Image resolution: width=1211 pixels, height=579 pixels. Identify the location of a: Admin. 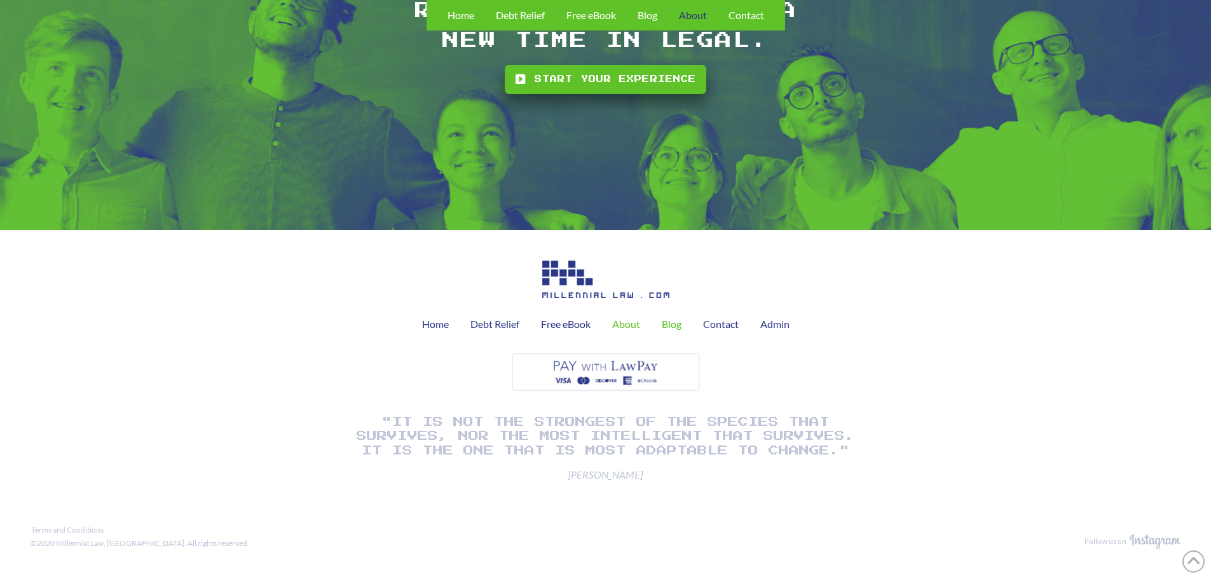
(775, 324).